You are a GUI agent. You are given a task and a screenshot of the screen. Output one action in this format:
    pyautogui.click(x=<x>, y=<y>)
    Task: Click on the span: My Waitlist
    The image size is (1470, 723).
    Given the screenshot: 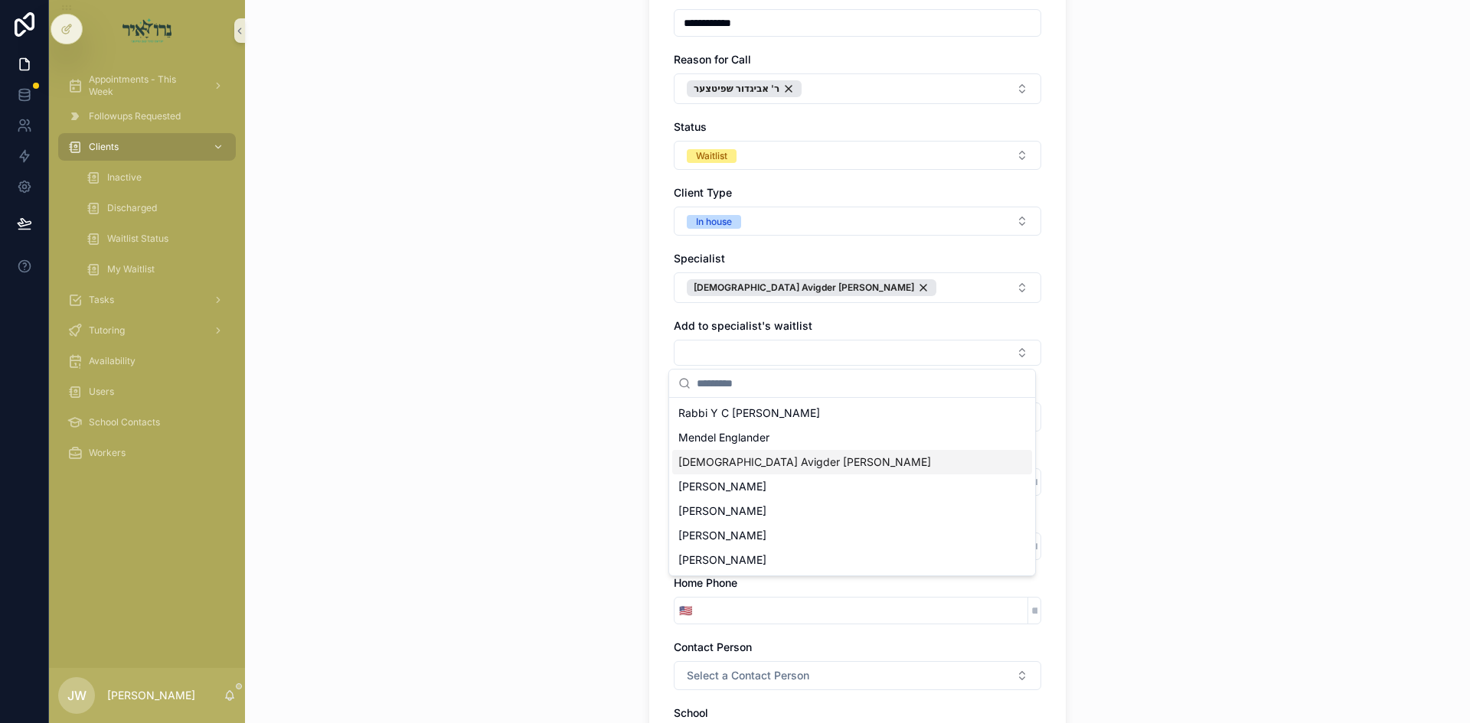 What is the action you would take?
    pyautogui.click(x=131, y=269)
    